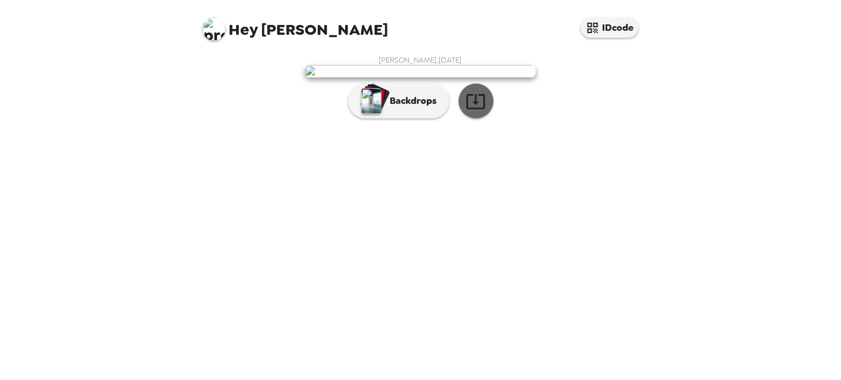  What do you see at coordinates (421, 71) in the screenshot?
I see `img: user` at bounding box center [421, 71].